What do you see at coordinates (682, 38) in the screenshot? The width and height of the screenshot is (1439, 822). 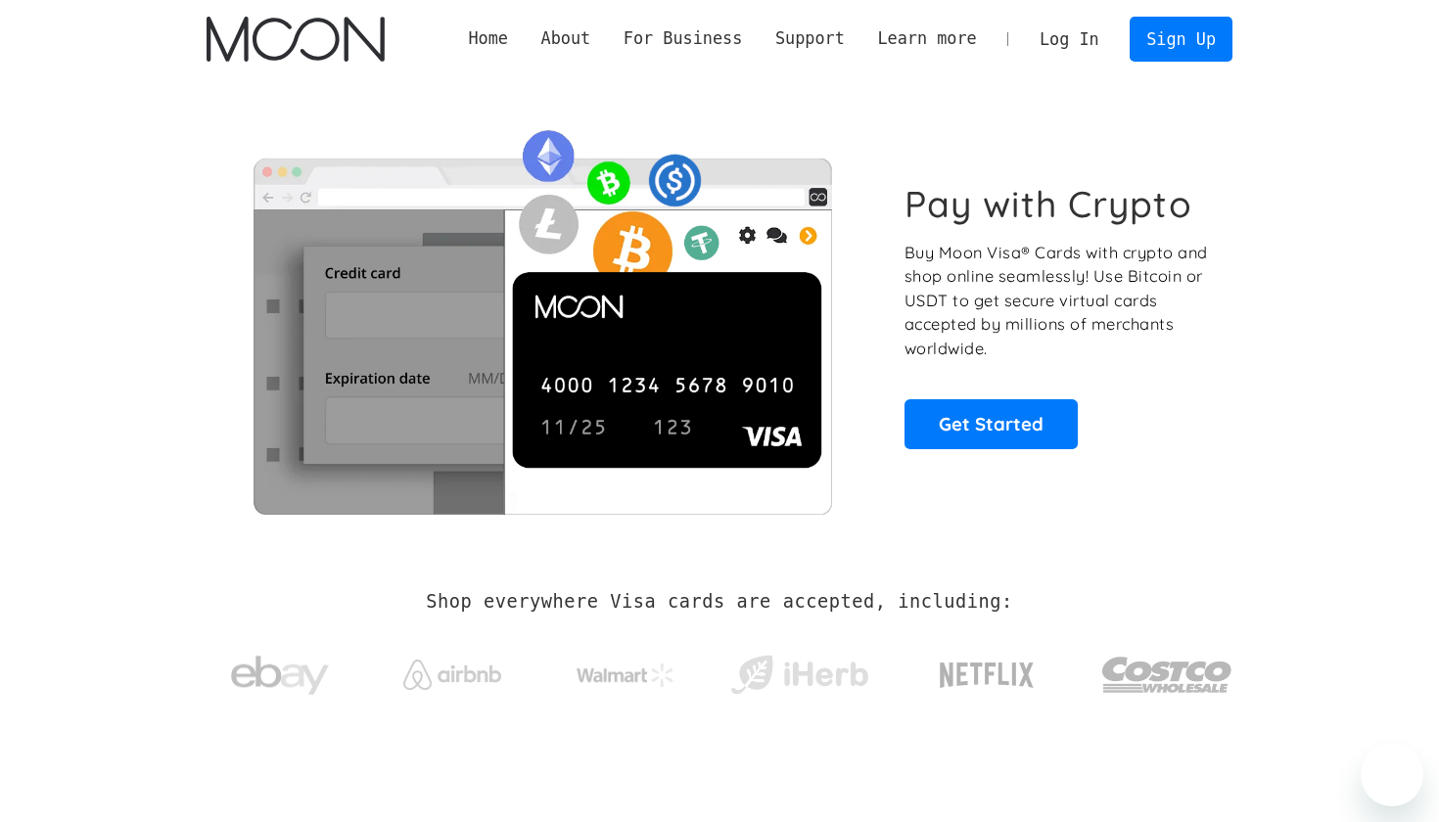 I see `div: For Business` at bounding box center [682, 38].